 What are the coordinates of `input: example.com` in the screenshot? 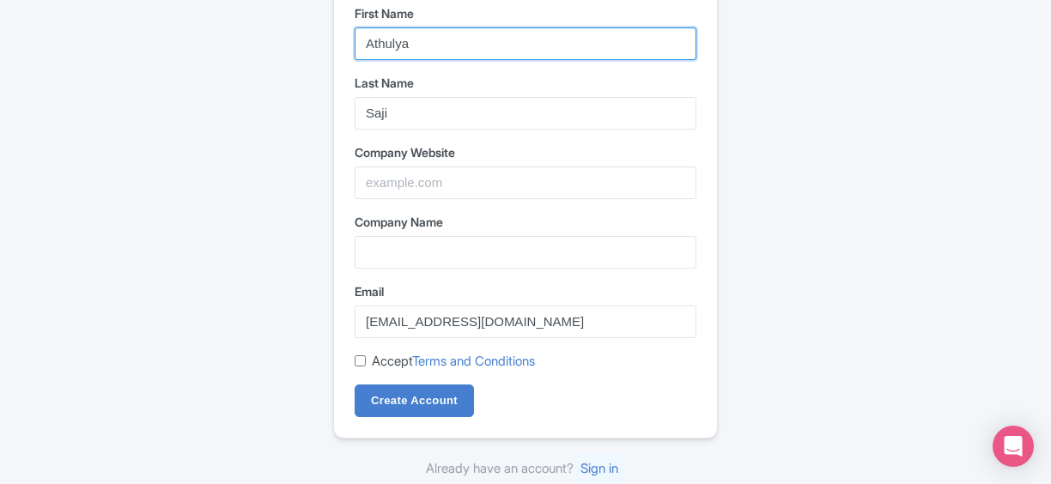 It's located at (526, 183).